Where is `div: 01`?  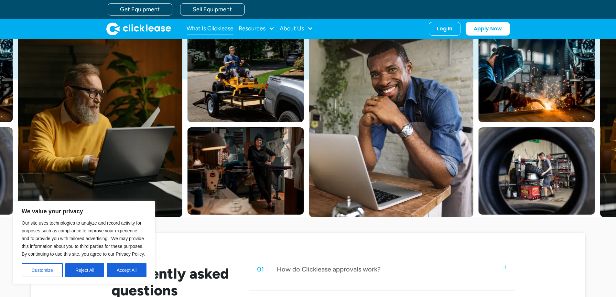 div: 01 is located at coordinates (260, 269).